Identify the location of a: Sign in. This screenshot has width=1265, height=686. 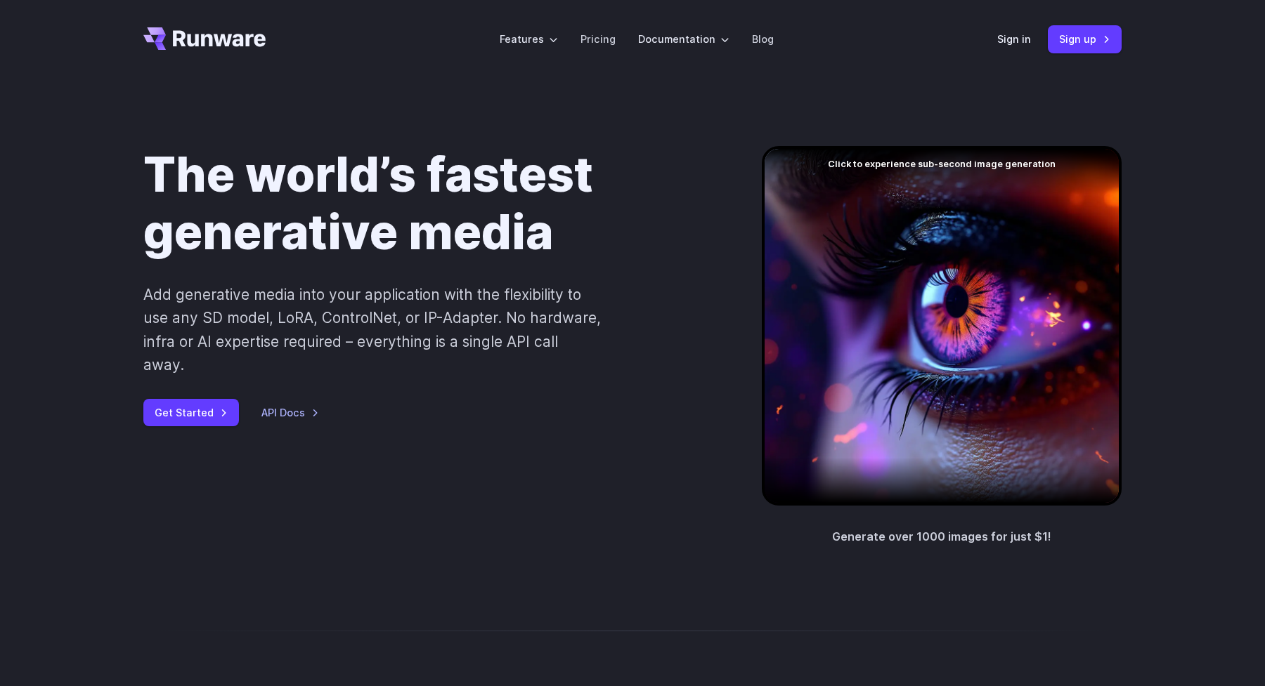
(1014, 39).